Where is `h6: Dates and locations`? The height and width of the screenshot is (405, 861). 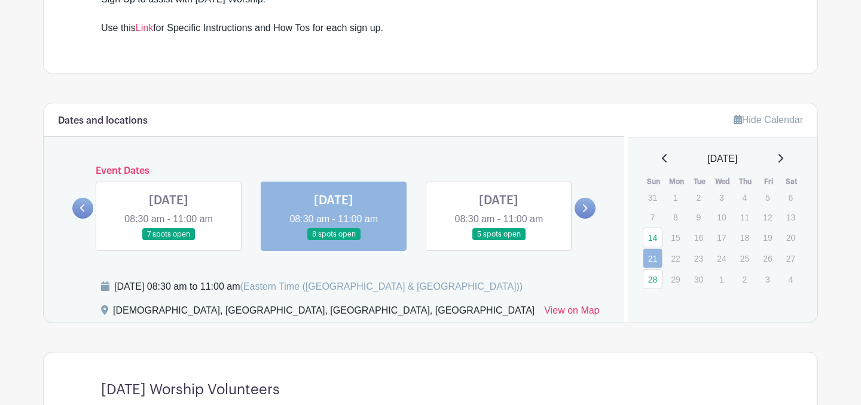 h6: Dates and locations is located at coordinates (103, 121).